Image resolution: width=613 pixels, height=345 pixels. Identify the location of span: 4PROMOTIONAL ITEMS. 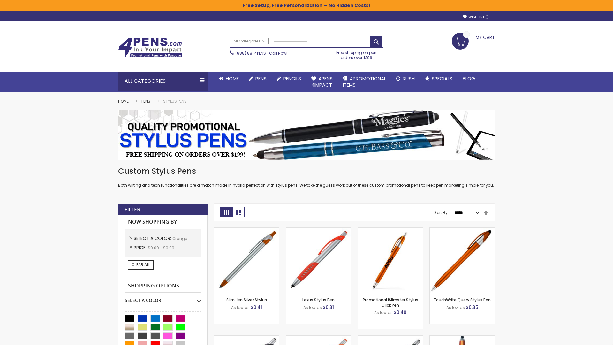
(364, 81).